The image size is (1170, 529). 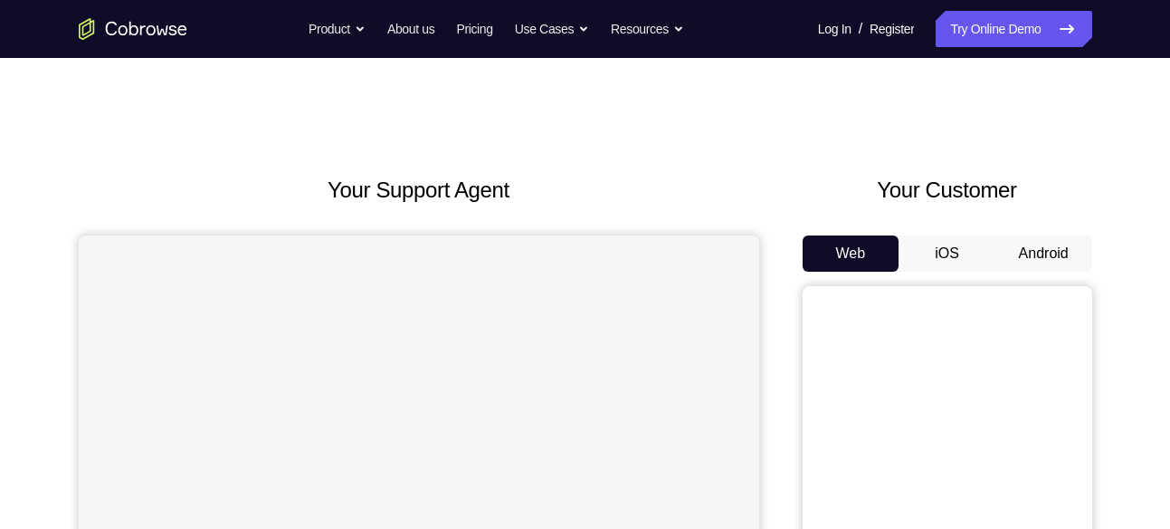 What do you see at coordinates (947, 253) in the screenshot?
I see `button: iOS` at bounding box center [947, 253].